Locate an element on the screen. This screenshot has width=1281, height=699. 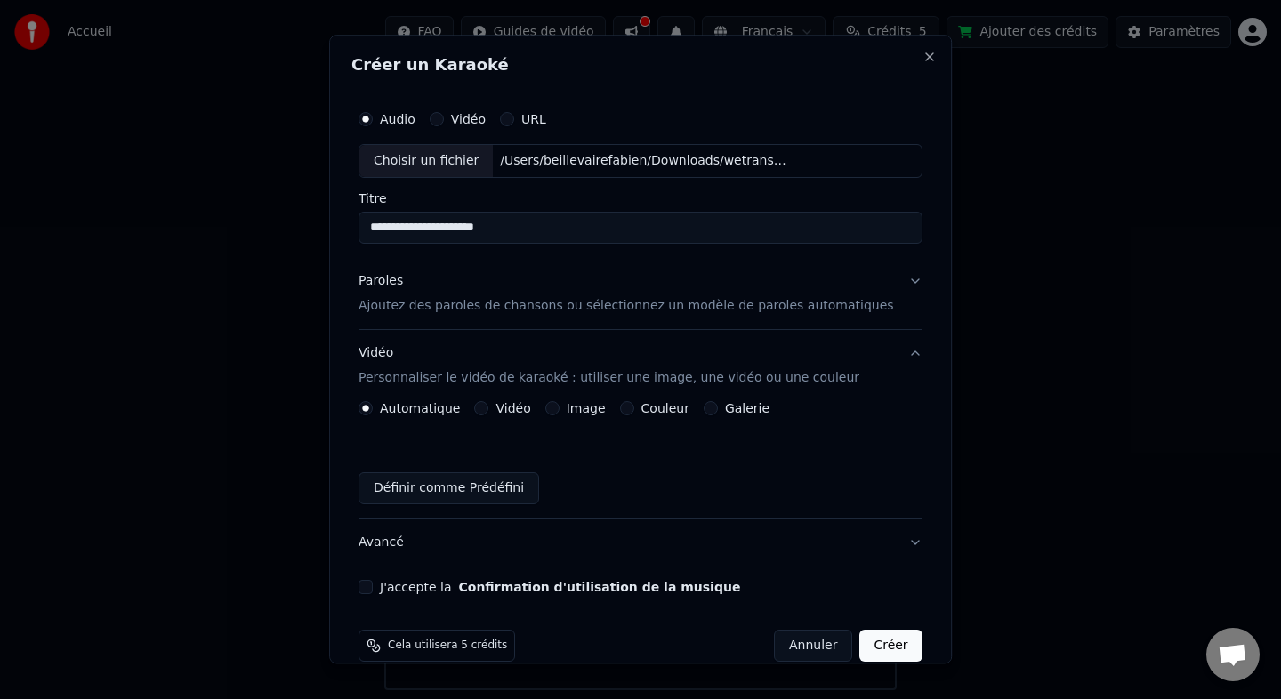
button: VidéoPersonnaliser le vidéo de karaoké : utiliser une image, une vidéo ou une couleur is located at coordinates (640, 365).